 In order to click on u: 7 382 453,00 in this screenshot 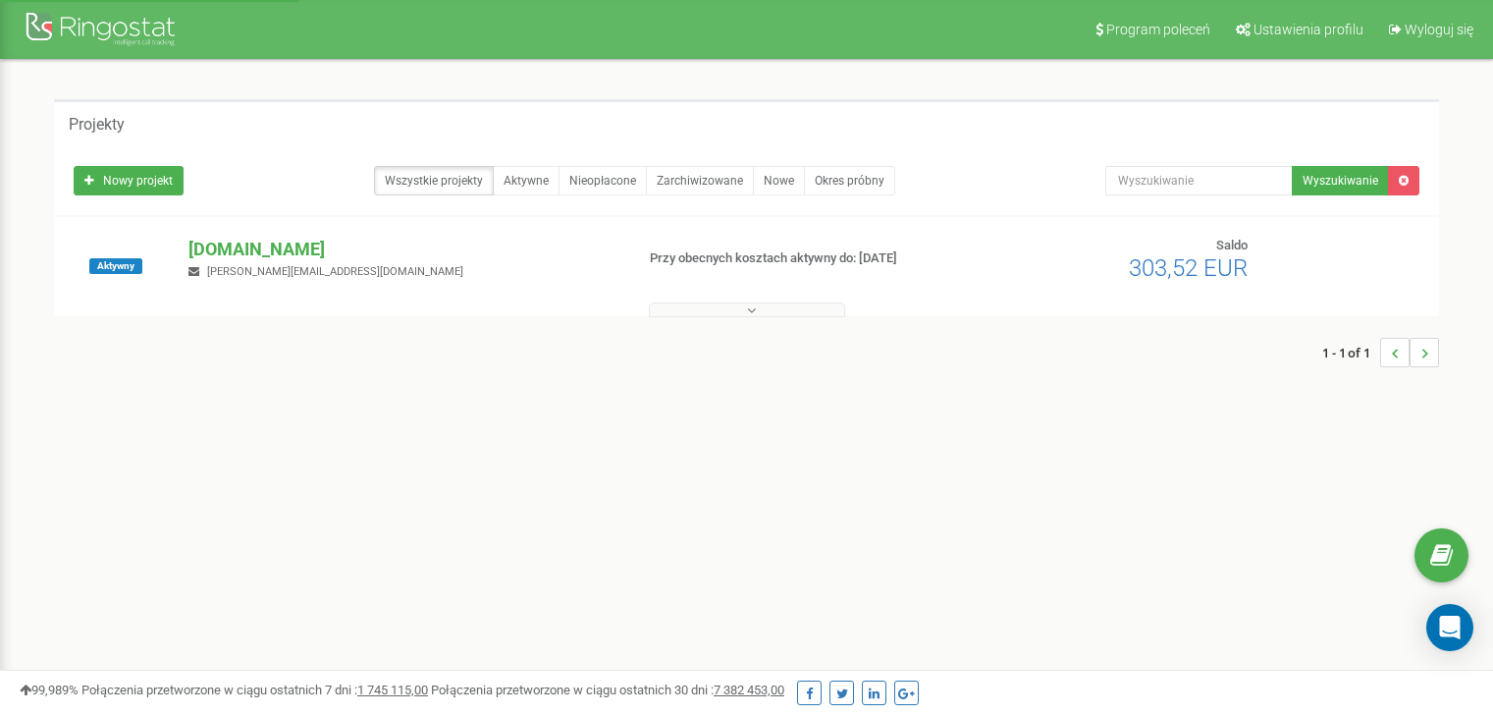, I will do `click(749, 689)`.